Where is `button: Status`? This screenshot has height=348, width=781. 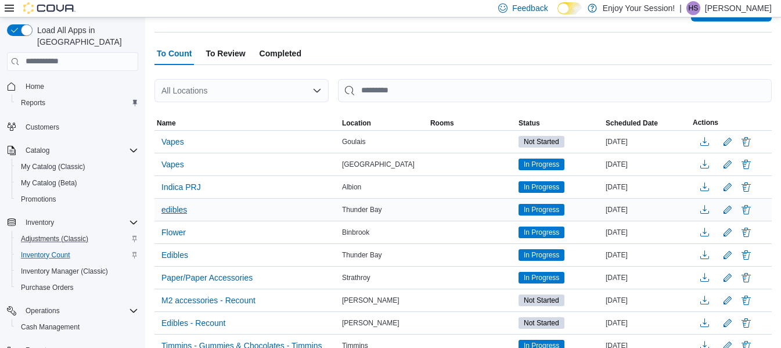 button: Status is located at coordinates (560, 123).